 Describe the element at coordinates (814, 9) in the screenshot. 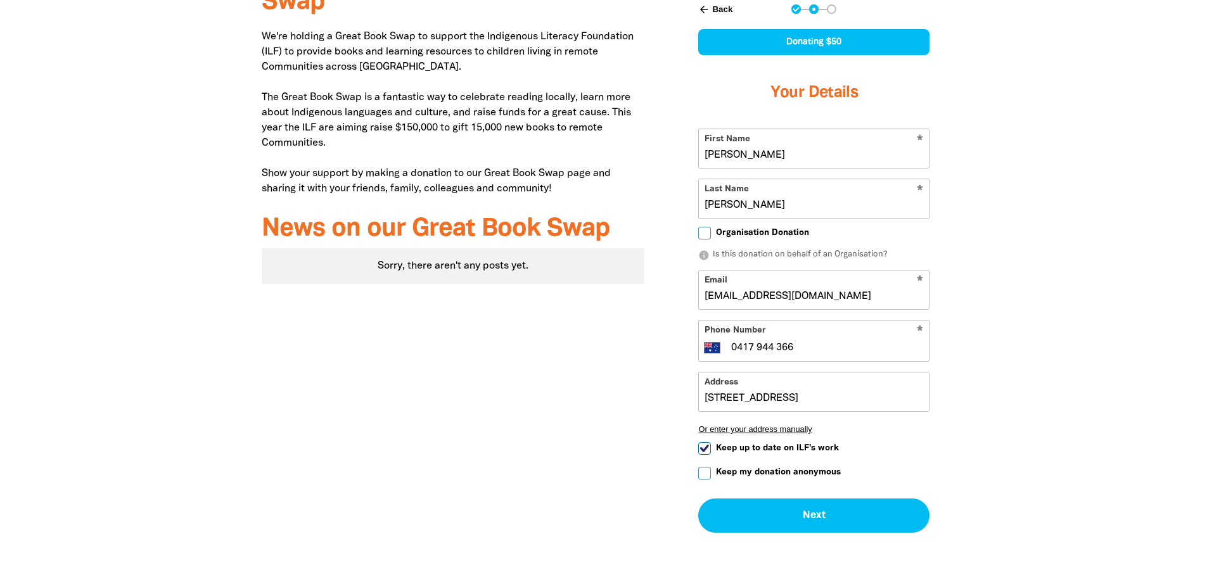

I see `button: Navigate to step 2 of 3 to enter your details` at that location.